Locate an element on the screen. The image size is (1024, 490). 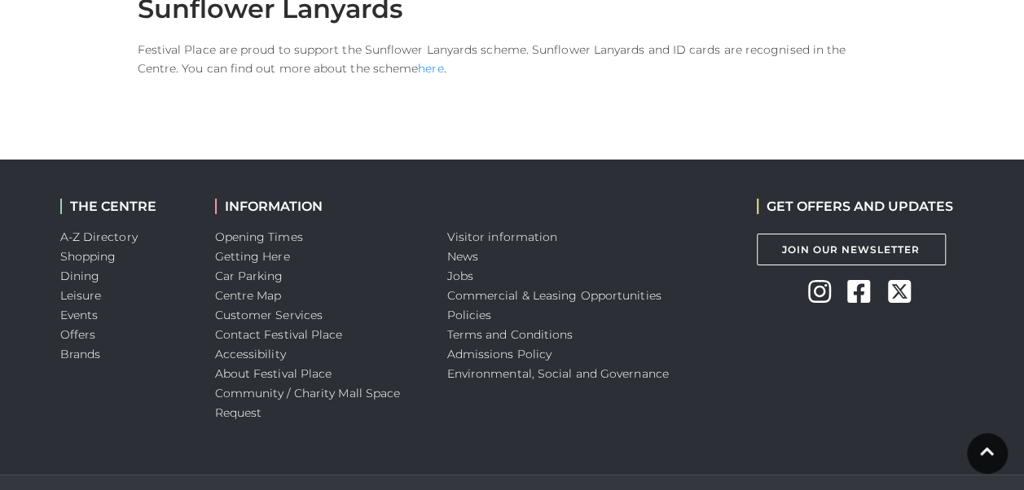
a: Join Our Newsletter is located at coordinates (851, 249).